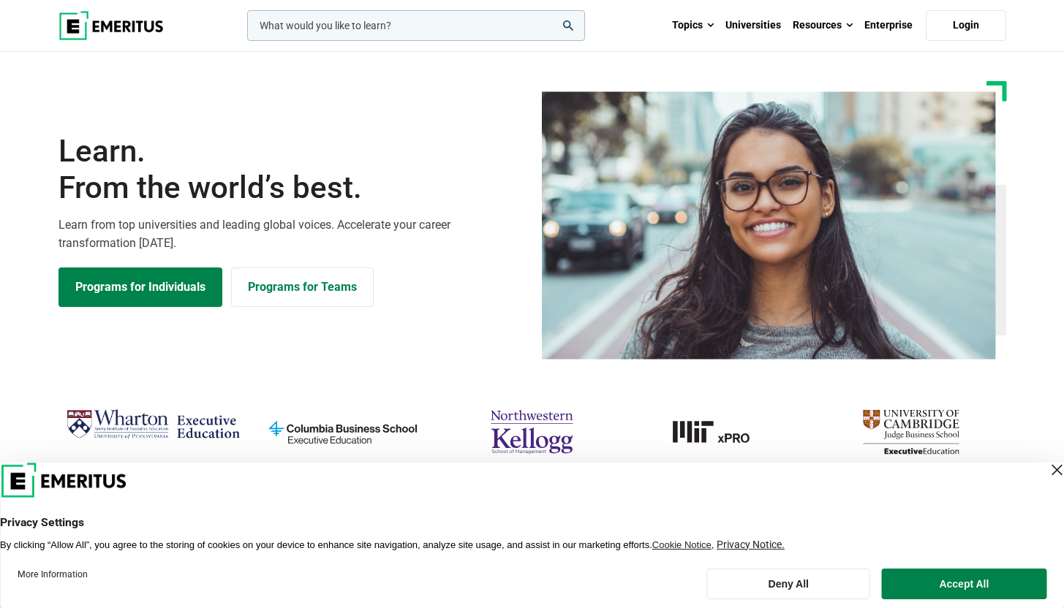  What do you see at coordinates (342, 432) in the screenshot?
I see `img: columbia-business-school` at bounding box center [342, 432].